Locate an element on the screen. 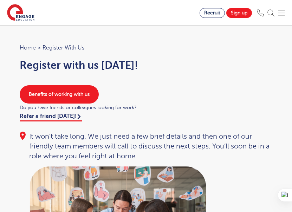  span: Recruit is located at coordinates (212, 13).